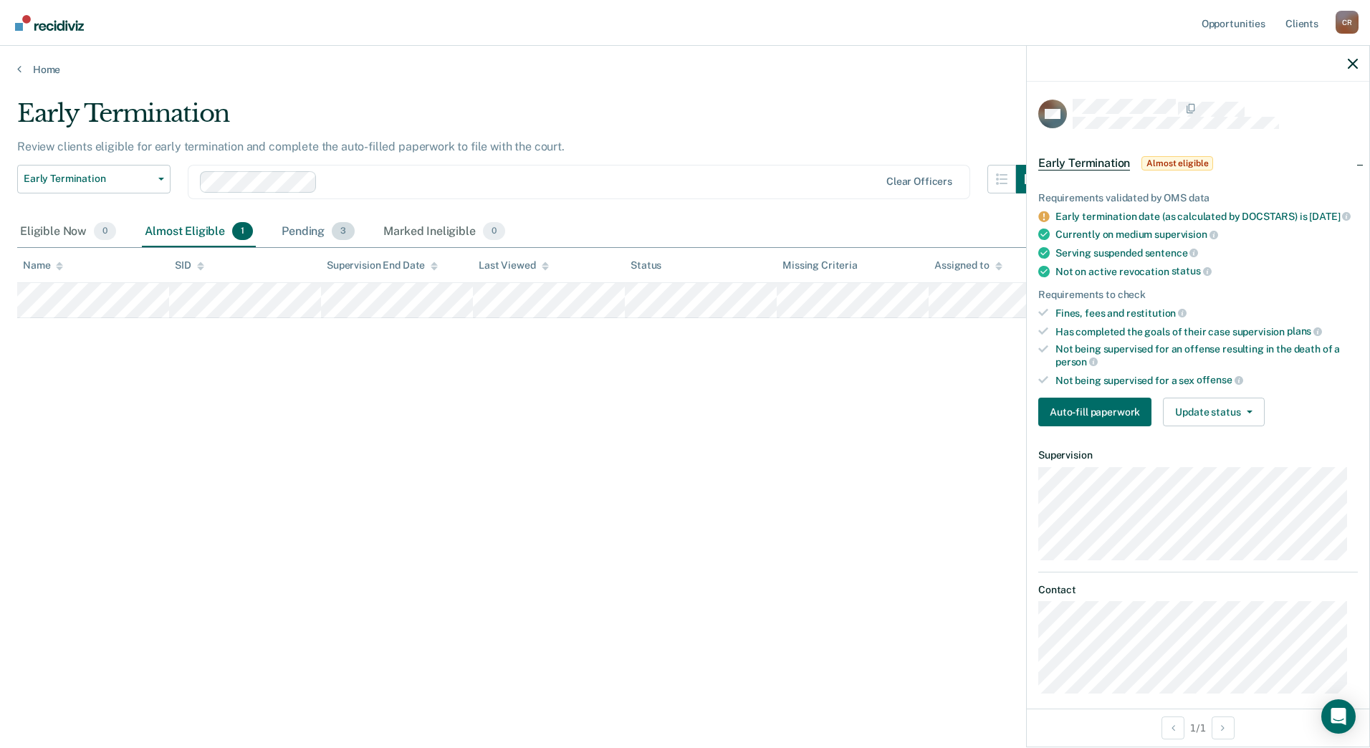 The image size is (1370, 748). Describe the element at coordinates (318, 232) in the screenshot. I see `div: Pending` at that location.